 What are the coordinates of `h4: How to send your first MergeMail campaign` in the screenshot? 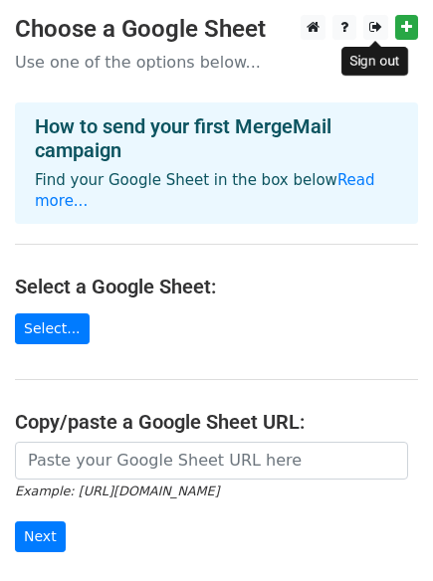 It's located at (216, 138).